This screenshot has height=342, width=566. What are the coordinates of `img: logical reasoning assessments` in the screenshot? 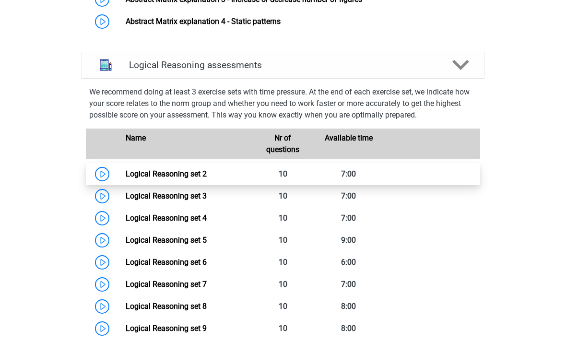 It's located at (105, 65).